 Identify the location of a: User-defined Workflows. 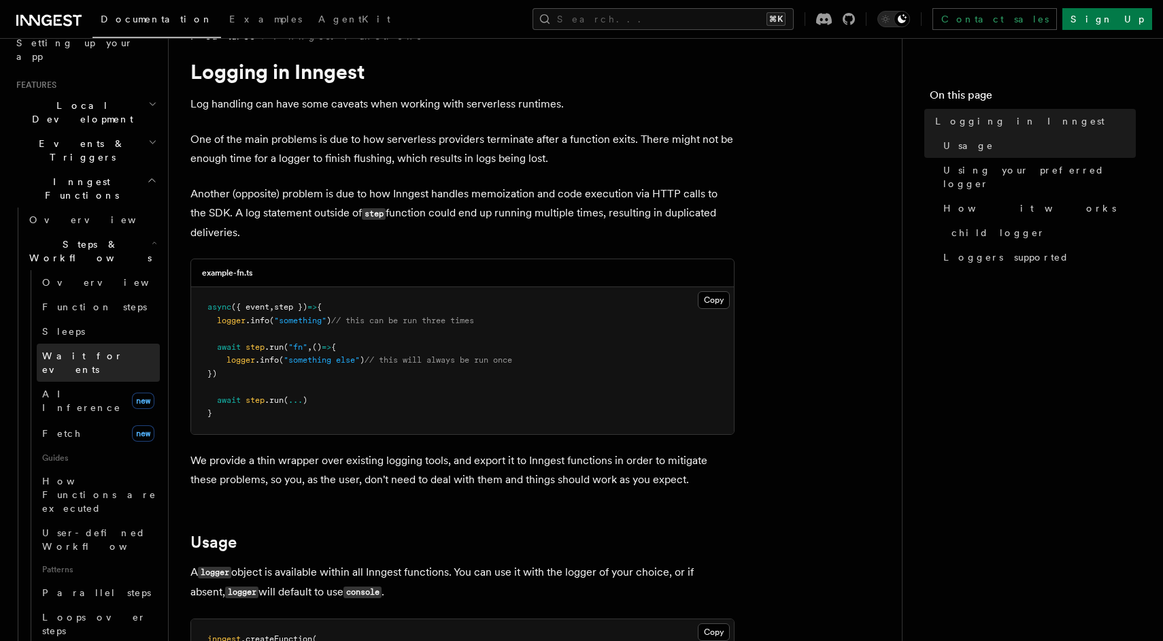
(98, 539).